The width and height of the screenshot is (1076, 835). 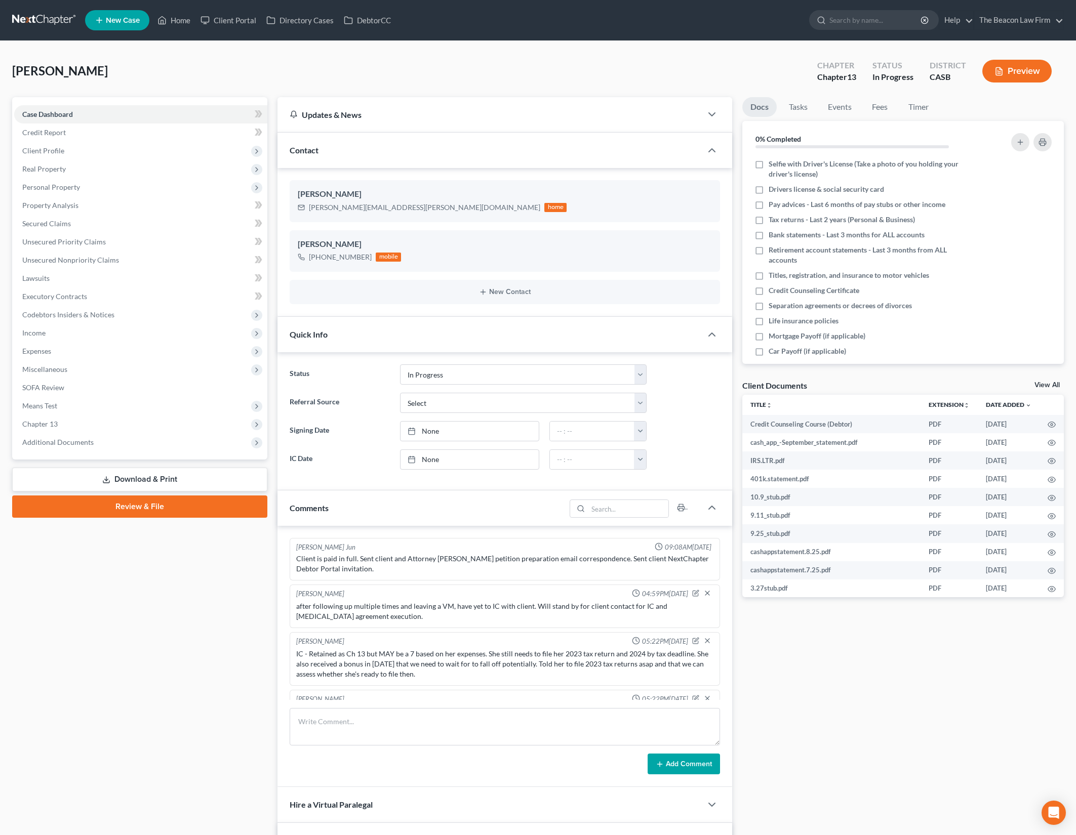 I want to click on input: Search by name..., so click(x=875, y=20).